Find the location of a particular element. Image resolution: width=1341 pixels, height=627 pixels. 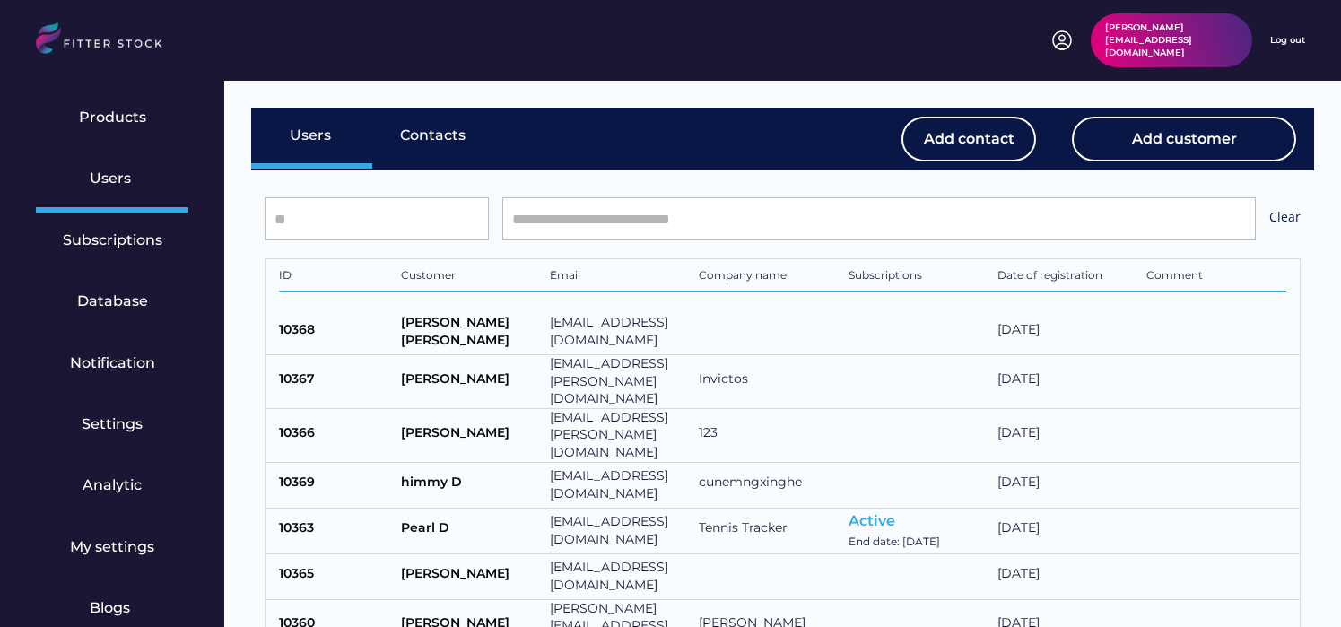

div: Settings is located at coordinates (112, 424).